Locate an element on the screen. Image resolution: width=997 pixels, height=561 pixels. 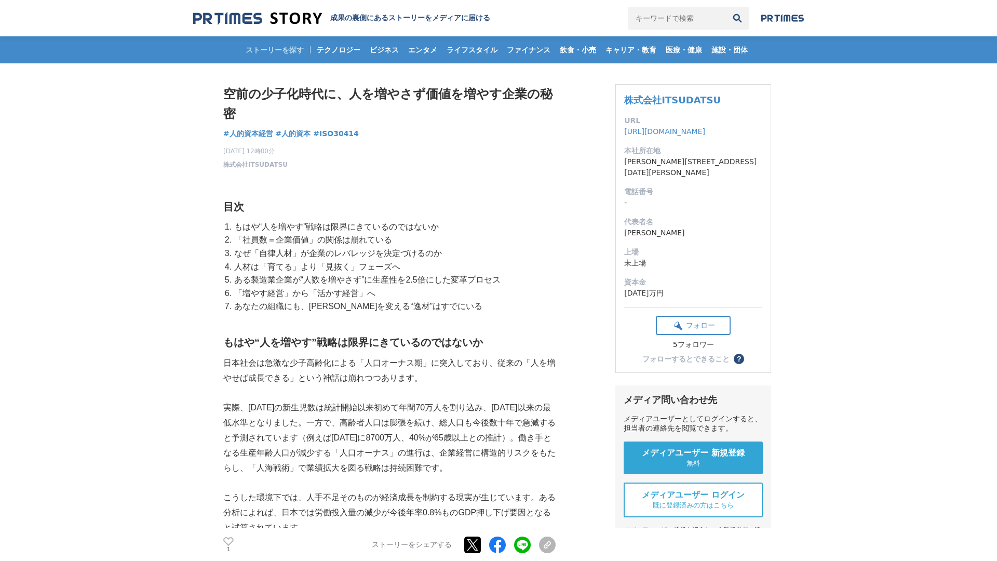
span: 施設・団体 is located at coordinates (730, 50).